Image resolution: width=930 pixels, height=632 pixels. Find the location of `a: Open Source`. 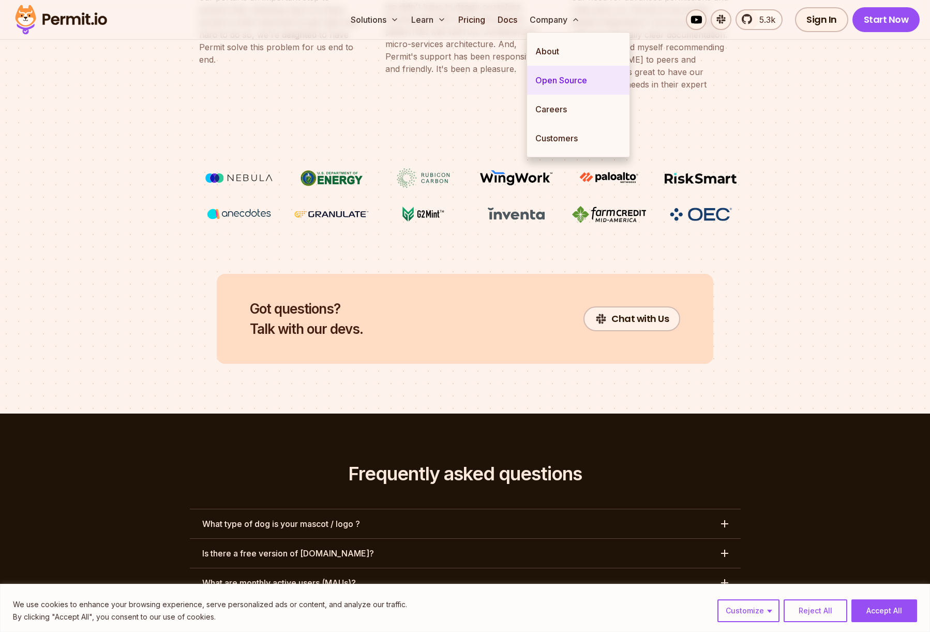

a: Open Source is located at coordinates (579, 80).